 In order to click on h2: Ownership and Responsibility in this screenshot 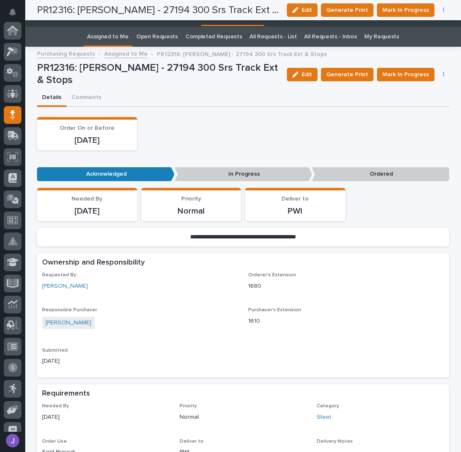, I will do `click(93, 263)`.